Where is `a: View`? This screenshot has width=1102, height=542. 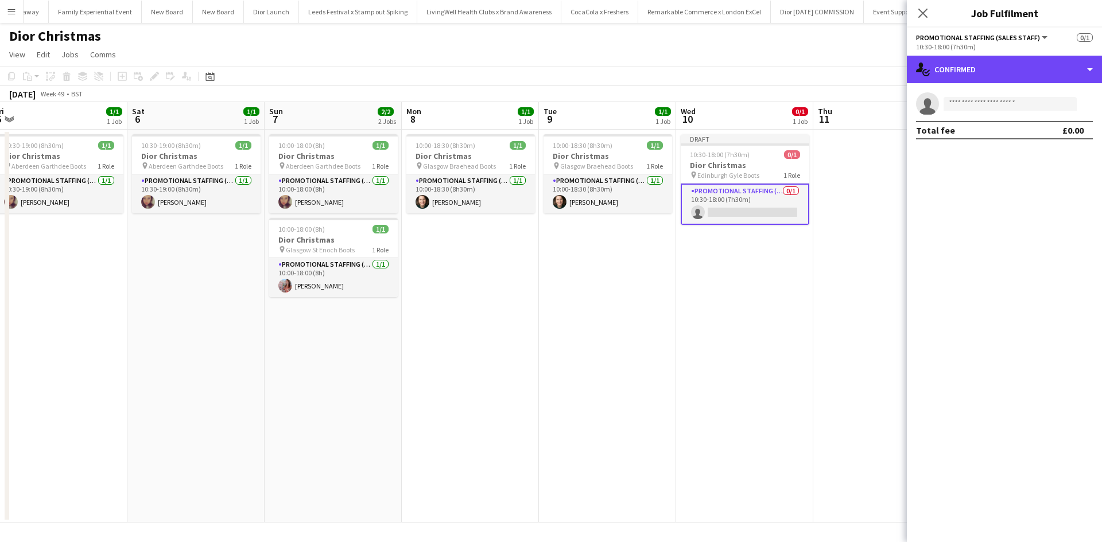 a: View is located at coordinates (17, 55).